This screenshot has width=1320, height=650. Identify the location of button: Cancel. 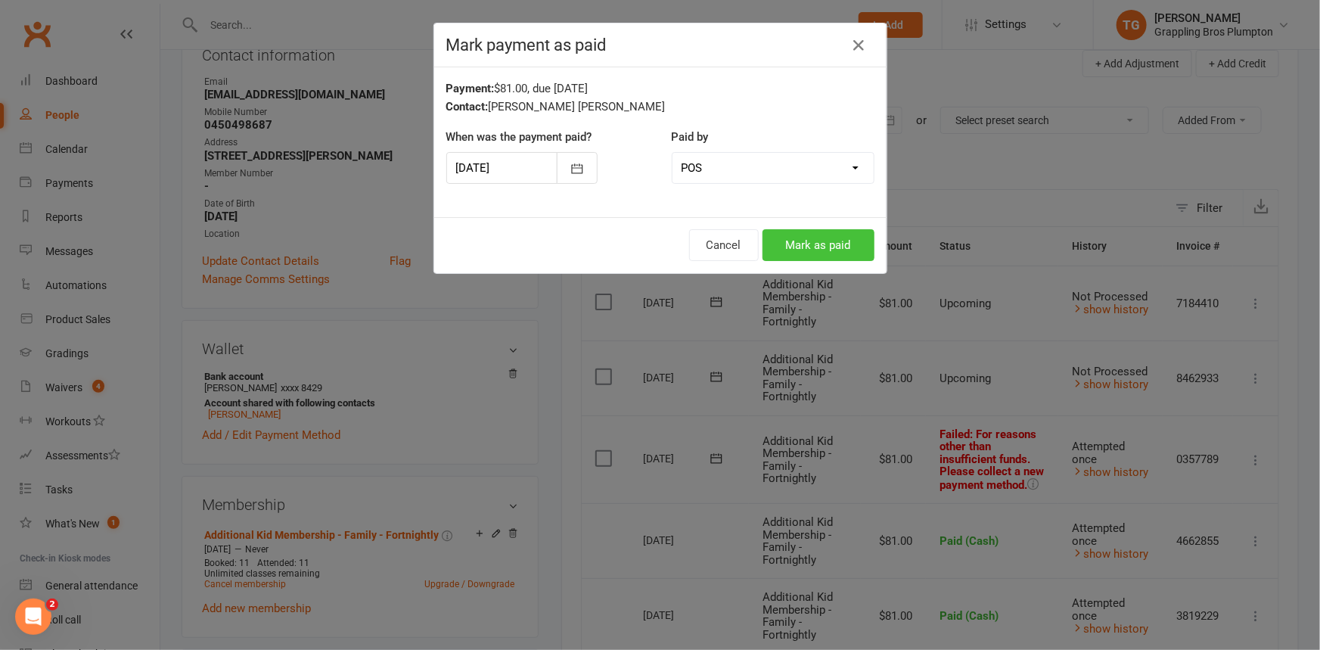
(724, 245).